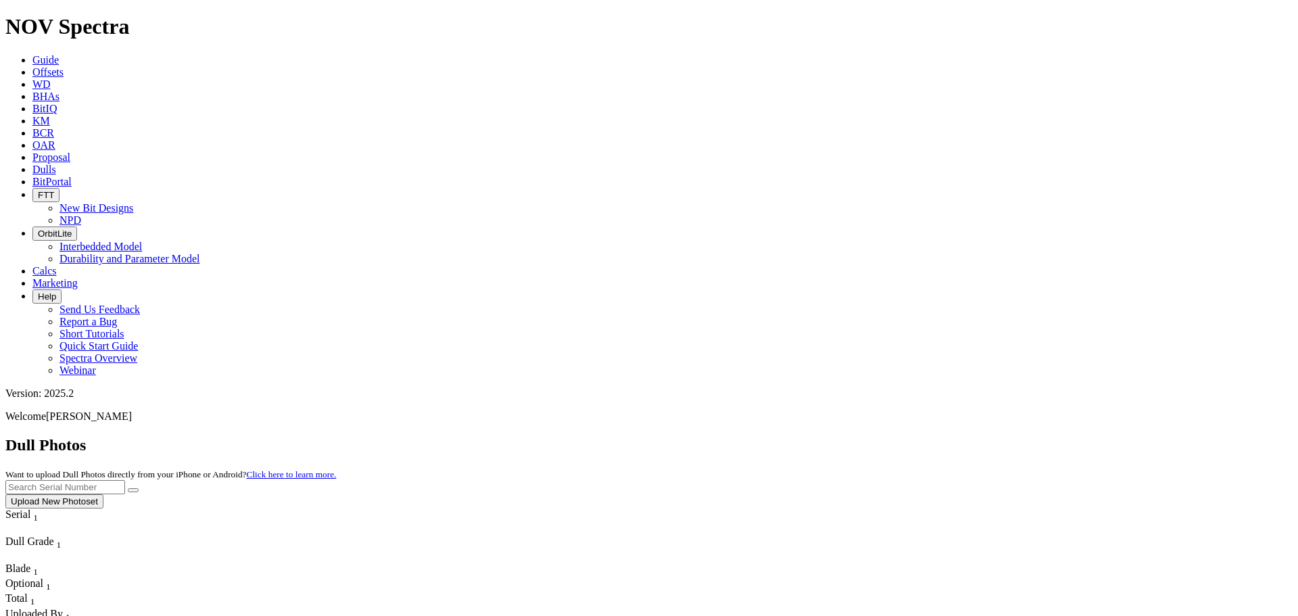 The height and width of the screenshot is (616, 1298). I want to click on p: Welcome, so click(649, 417).